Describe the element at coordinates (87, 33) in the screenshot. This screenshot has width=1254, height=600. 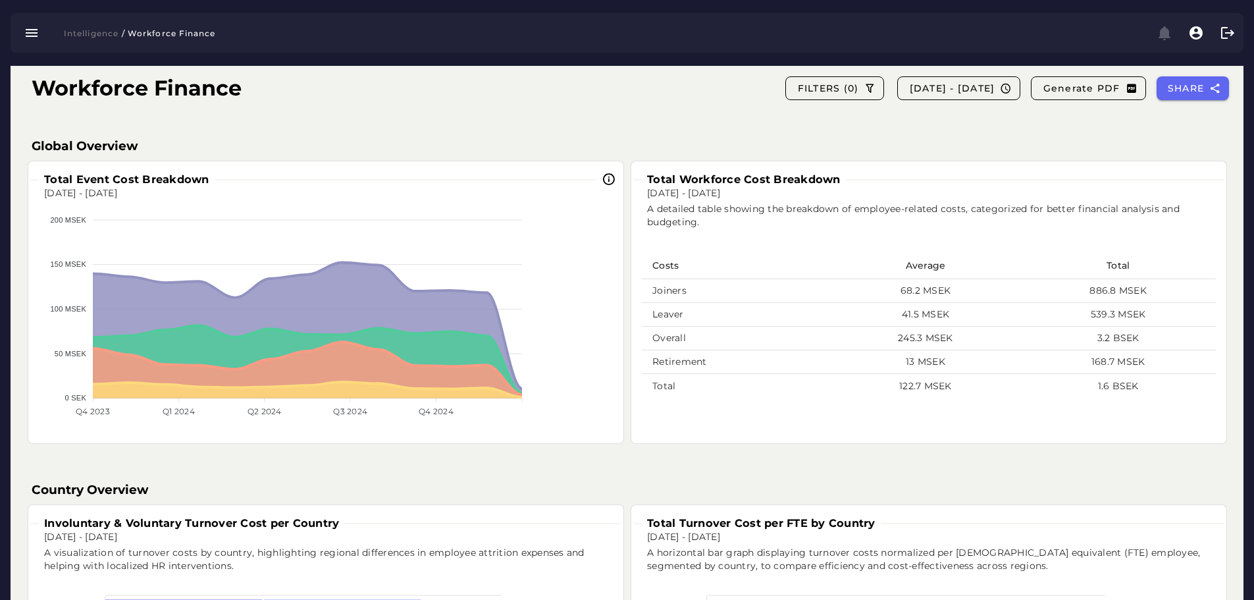
I see `button: Intelligence` at that location.